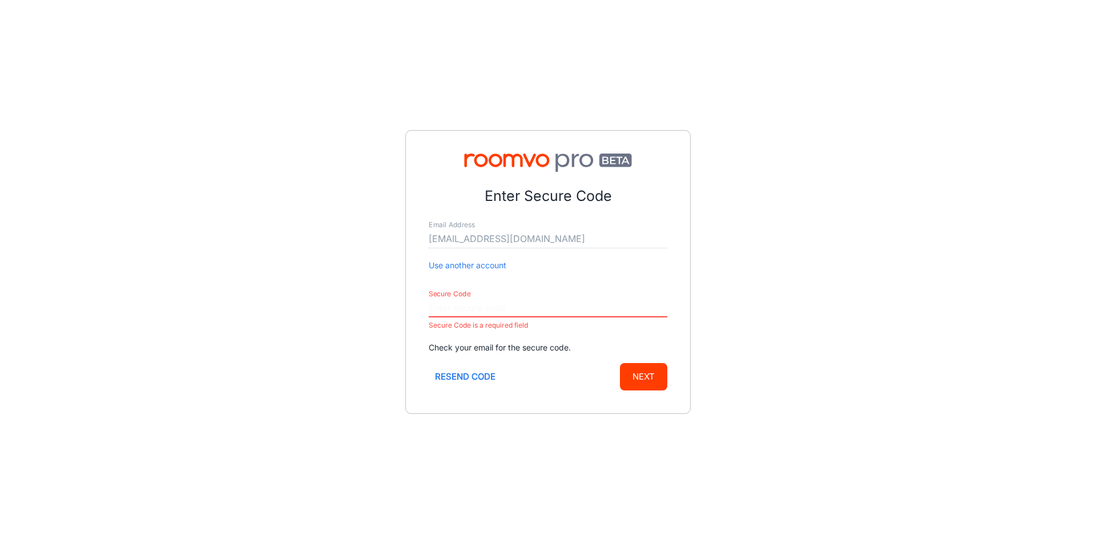  Describe the element at coordinates (548, 163) in the screenshot. I see `img: Roomvo PRO Beta` at that location.